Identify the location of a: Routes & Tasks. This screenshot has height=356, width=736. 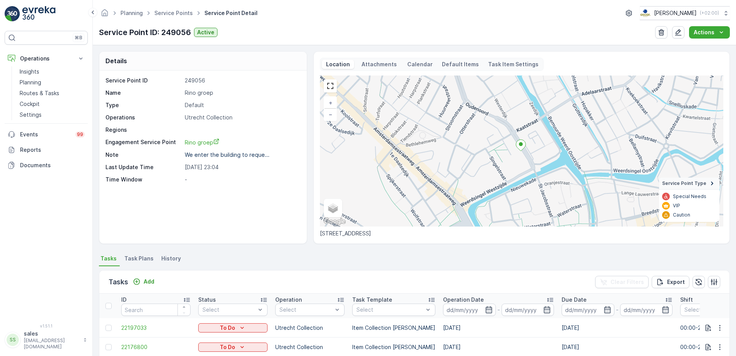
(52, 93).